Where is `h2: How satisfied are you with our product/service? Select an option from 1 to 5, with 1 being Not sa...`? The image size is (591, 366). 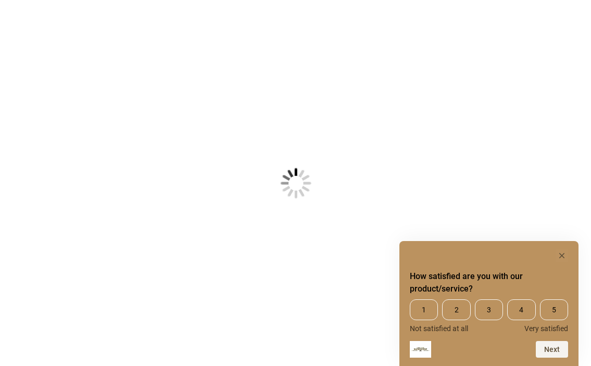 h2: How satisfied are you with our product/service? Select an option from 1 to 5, with 1 being Not sa... is located at coordinates (489, 283).